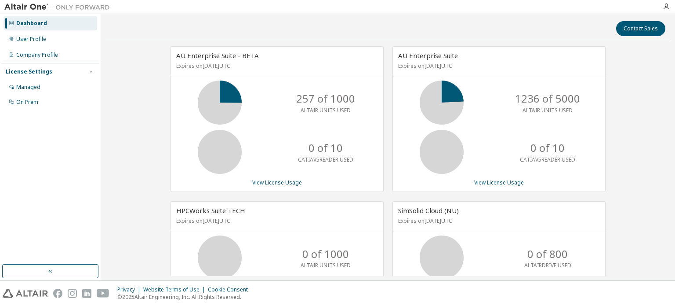  I want to click on div: Website Terms of Use, so click(175, 289).